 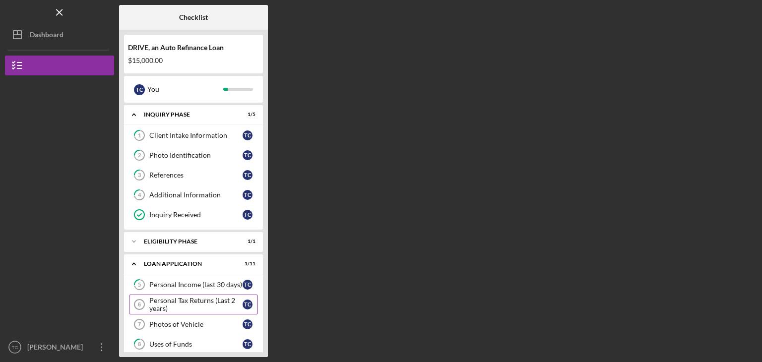 What do you see at coordinates (193, 155) in the screenshot?
I see `a: 2Photo IdentificationTC` at bounding box center [193, 155].